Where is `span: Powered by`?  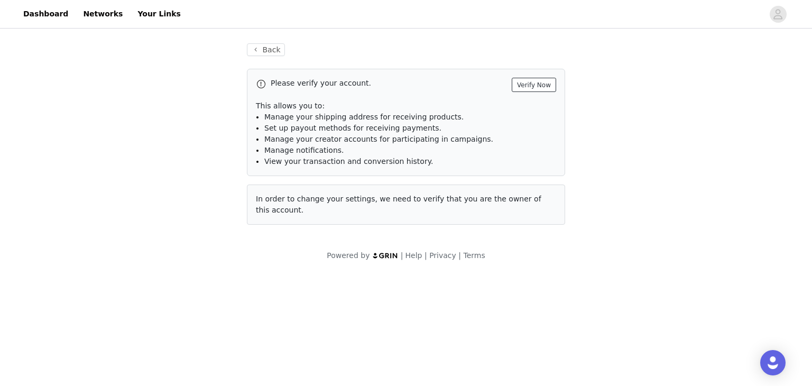
span: Powered by is located at coordinates (348, 255).